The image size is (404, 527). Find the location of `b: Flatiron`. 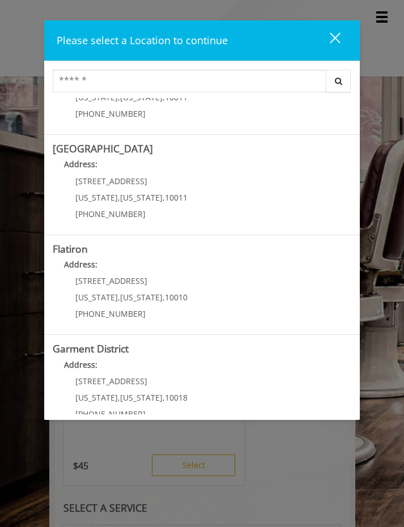

b: Flatiron is located at coordinates (70, 249).